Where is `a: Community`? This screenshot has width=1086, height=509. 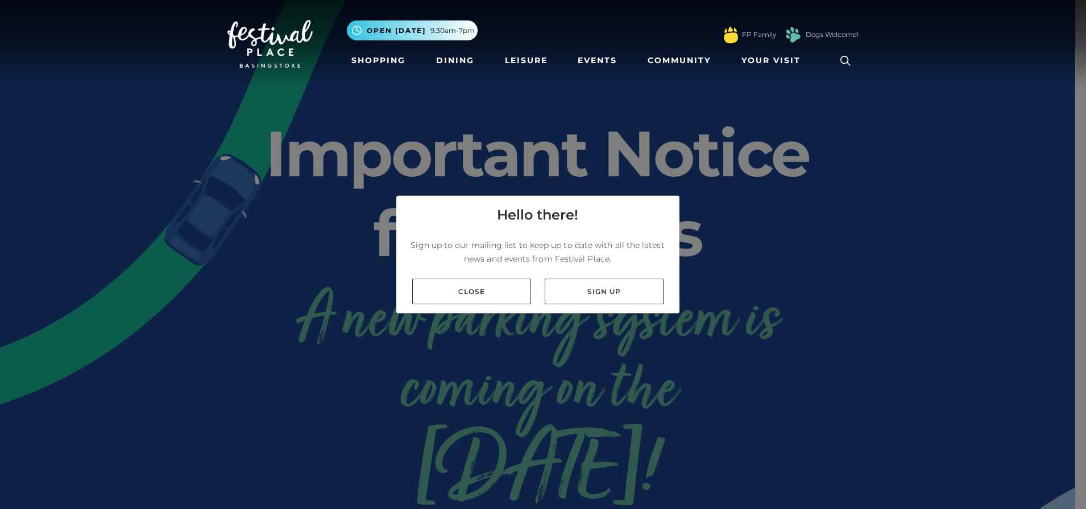 a: Community is located at coordinates (679, 60).